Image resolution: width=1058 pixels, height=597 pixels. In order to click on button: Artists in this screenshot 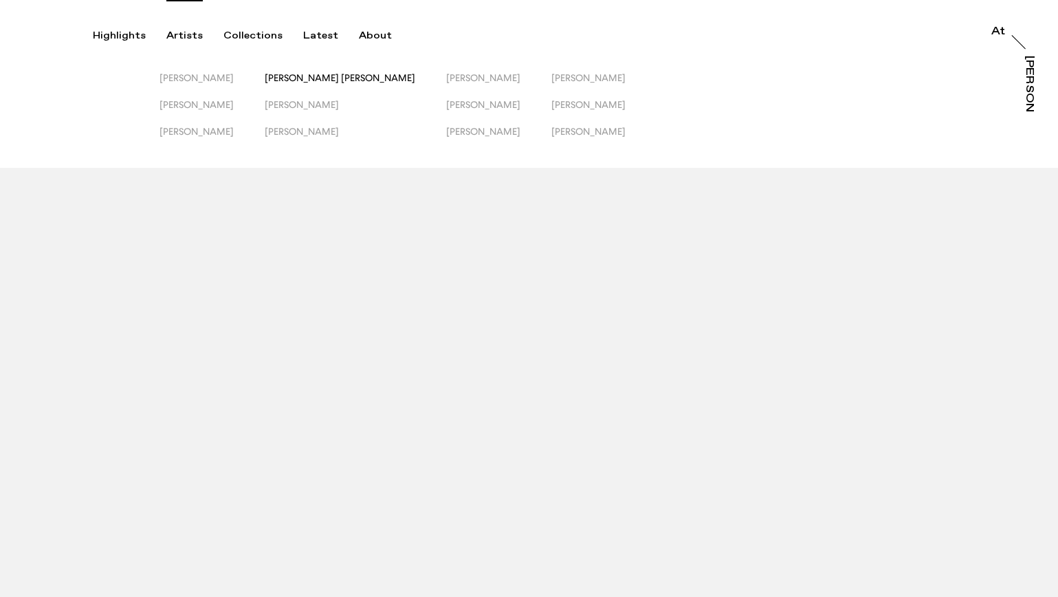, I will do `click(194, 36)`.